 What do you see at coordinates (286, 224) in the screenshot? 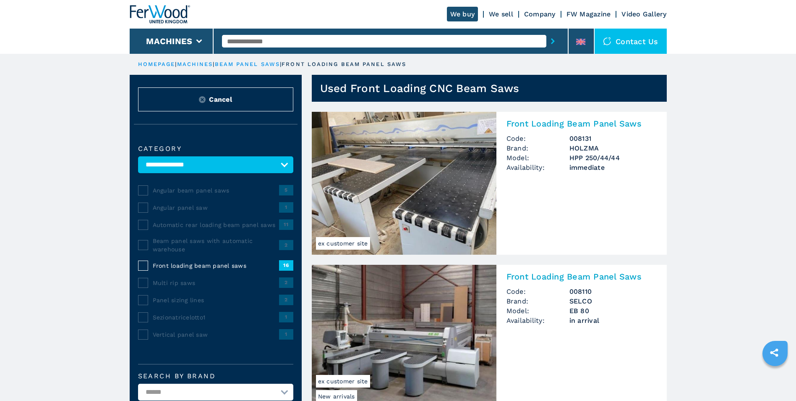
I see `span: 11` at bounding box center [286, 224].